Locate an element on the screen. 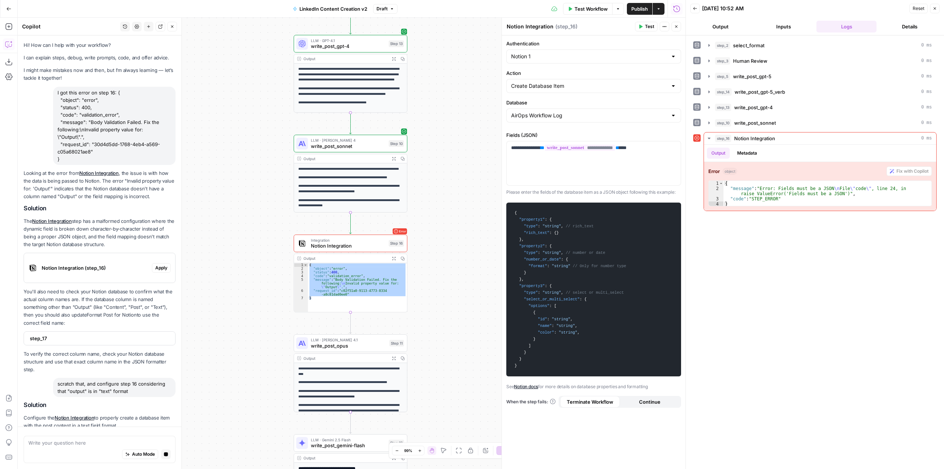 The height and width of the screenshot is (469, 944). div: Copilot is located at coordinates (70, 27).